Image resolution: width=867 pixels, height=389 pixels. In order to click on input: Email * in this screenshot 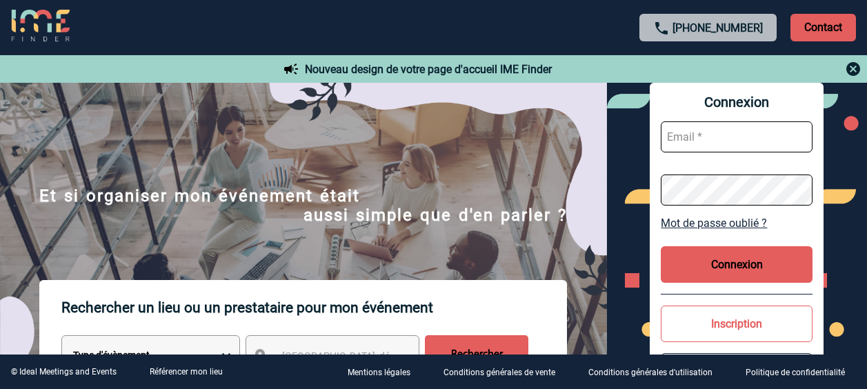, I will do `click(737, 137)`.